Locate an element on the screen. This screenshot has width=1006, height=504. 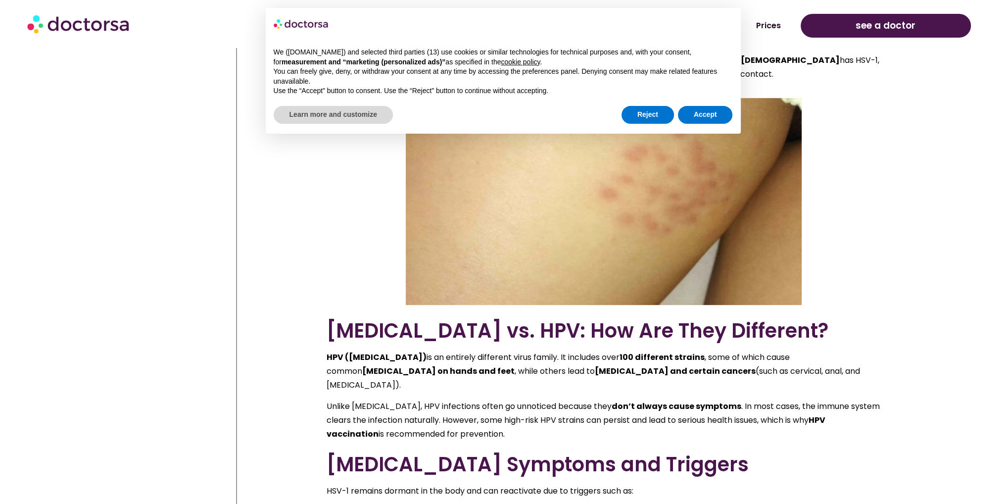
img: logo is located at coordinates (301, 24).